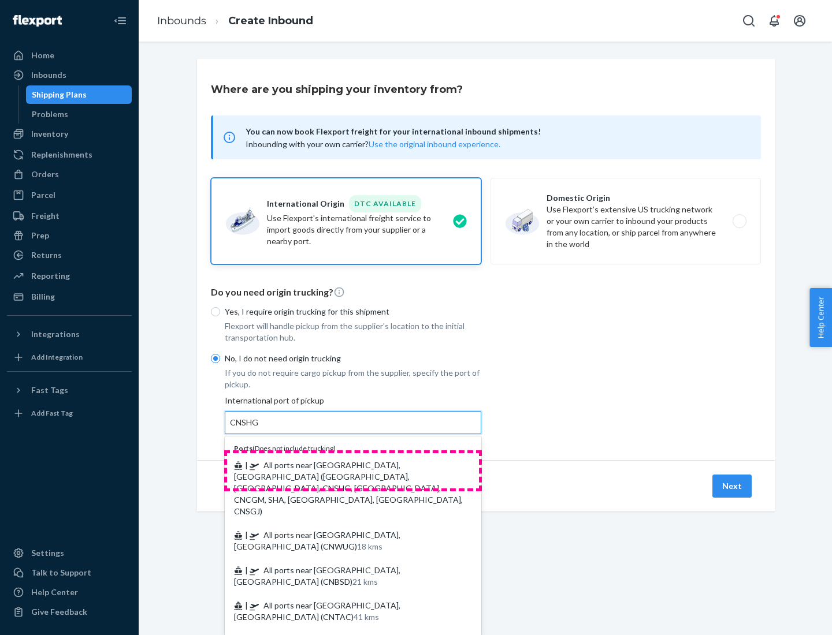 This screenshot has width=832, height=635. I want to click on button: Open notifications, so click(774, 21).